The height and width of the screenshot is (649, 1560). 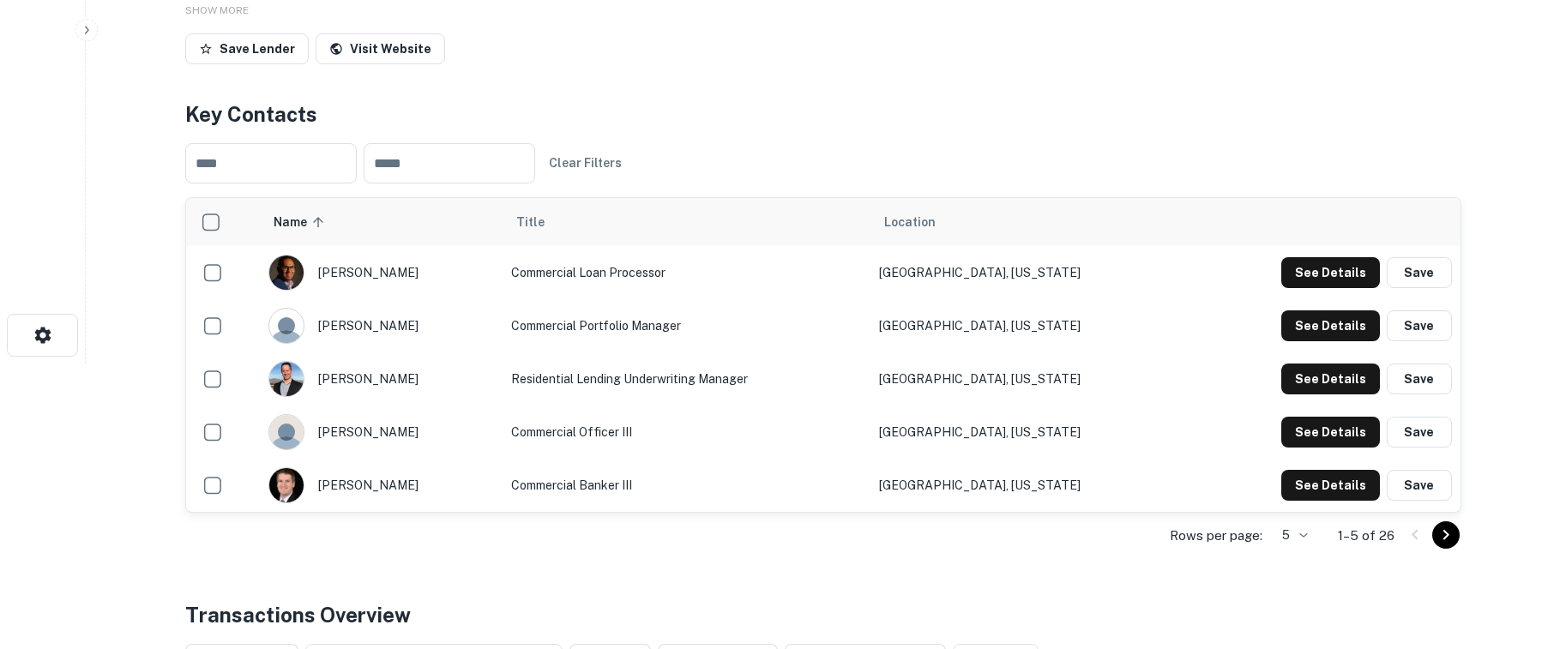 I want to click on th: Name, so click(x=381, y=222).